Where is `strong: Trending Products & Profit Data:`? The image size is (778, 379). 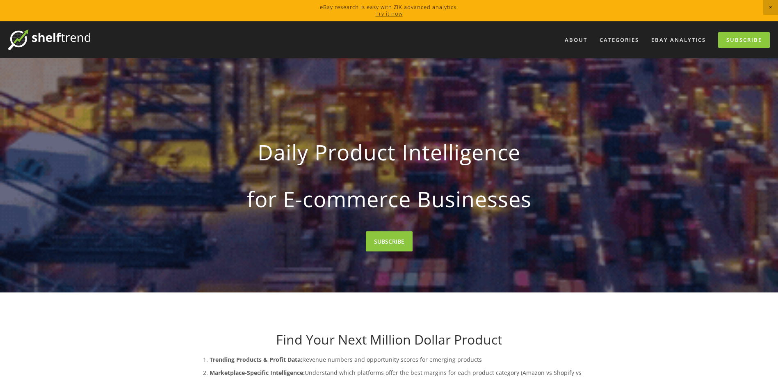 strong: Trending Products & Profit Data: is located at coordinates (256, 359).